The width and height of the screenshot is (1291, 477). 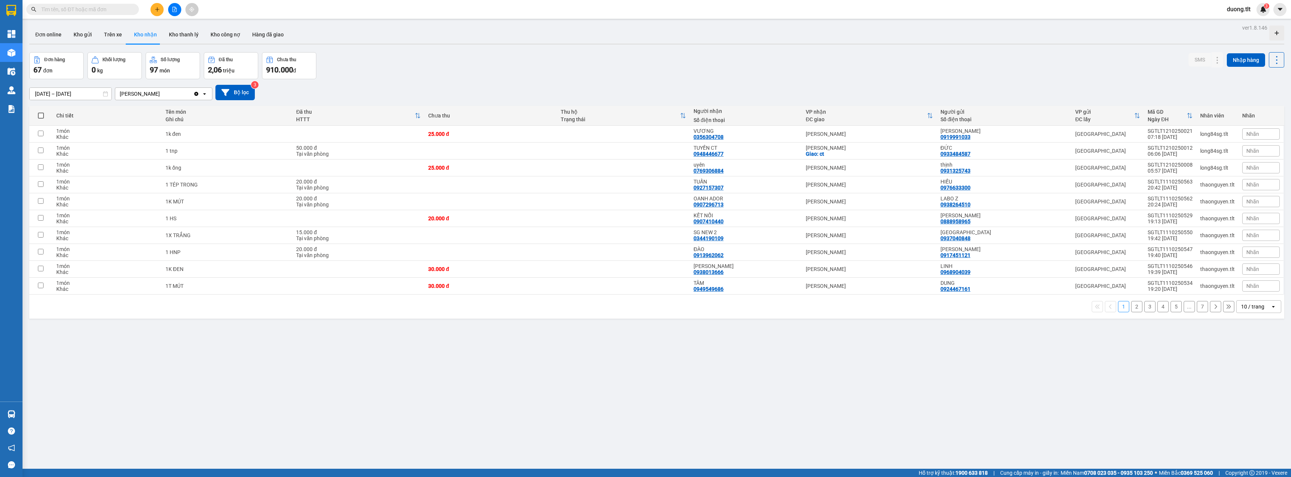 What do you see at coordinates (1004, 182) in the screenshot?
I see `div: HIẾU` at bounding box center [1004, 182].